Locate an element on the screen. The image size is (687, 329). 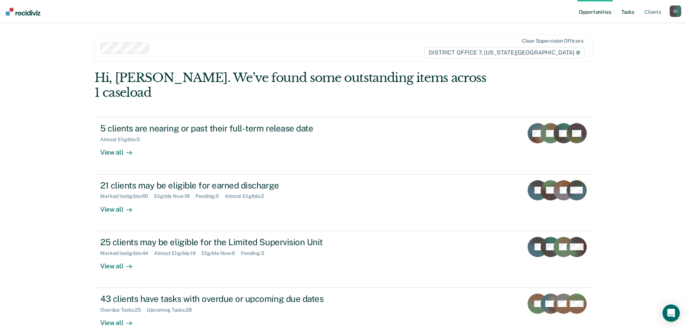
div: 5 clients are nearing or past their full-term release date is located at coordinates (227, 128).